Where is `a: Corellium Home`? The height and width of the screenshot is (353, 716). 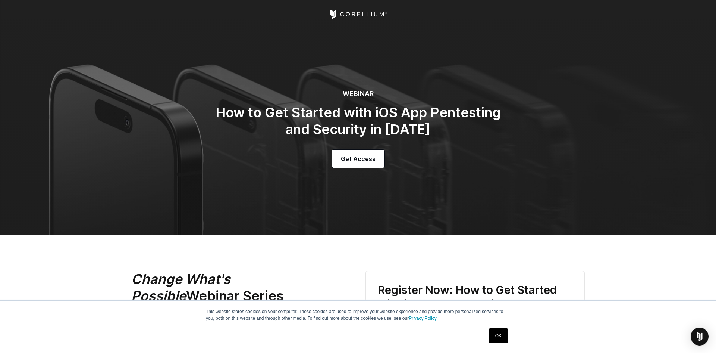 a: Corellium Home is located at coordinates (358, 14).